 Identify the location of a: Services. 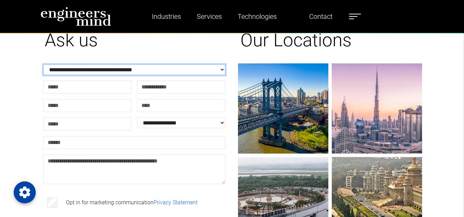
(209, 16).